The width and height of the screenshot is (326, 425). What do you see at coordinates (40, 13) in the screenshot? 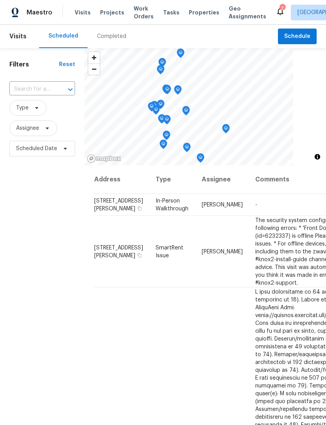
I see `span: Maestro` at bounding box center [40, 13].